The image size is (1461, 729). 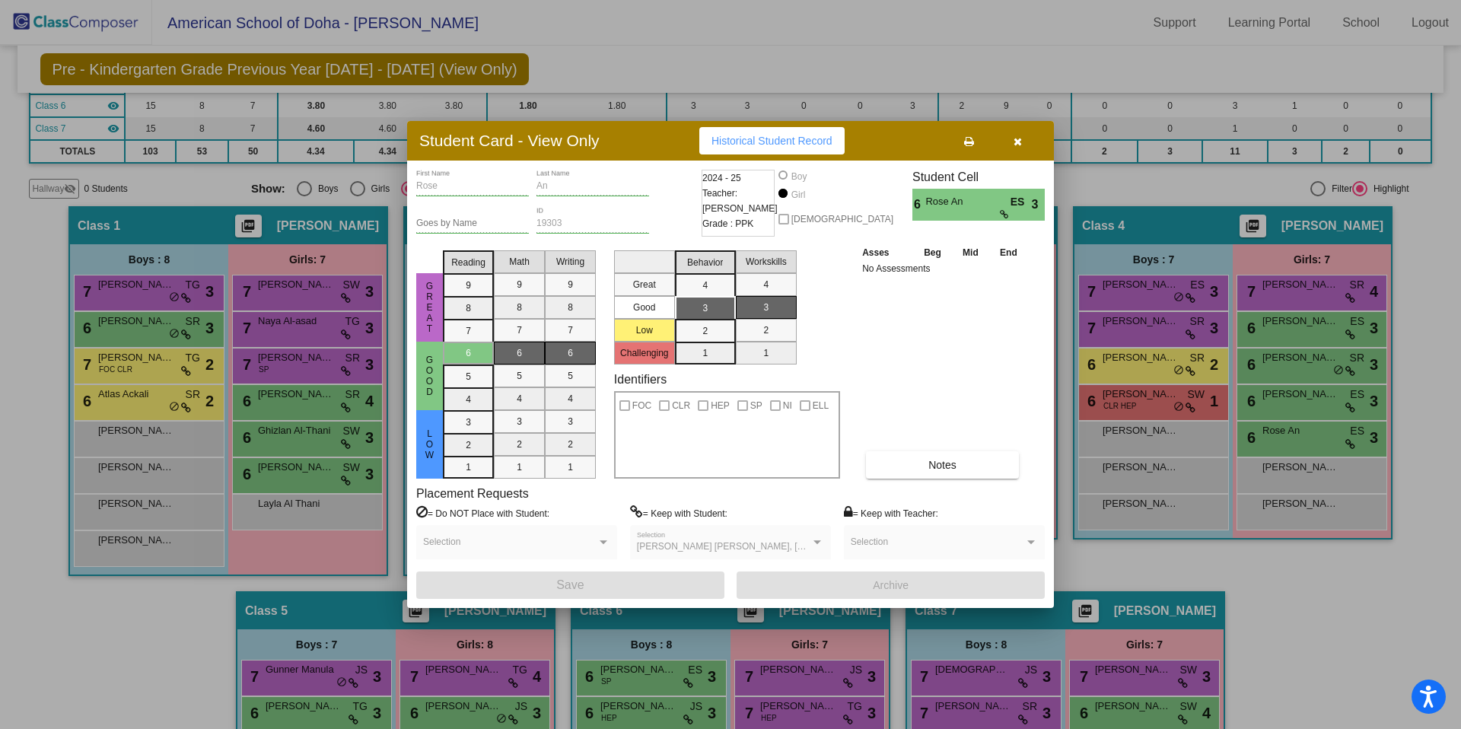 I want to click on span: FOC, so click(x=641, y=405).